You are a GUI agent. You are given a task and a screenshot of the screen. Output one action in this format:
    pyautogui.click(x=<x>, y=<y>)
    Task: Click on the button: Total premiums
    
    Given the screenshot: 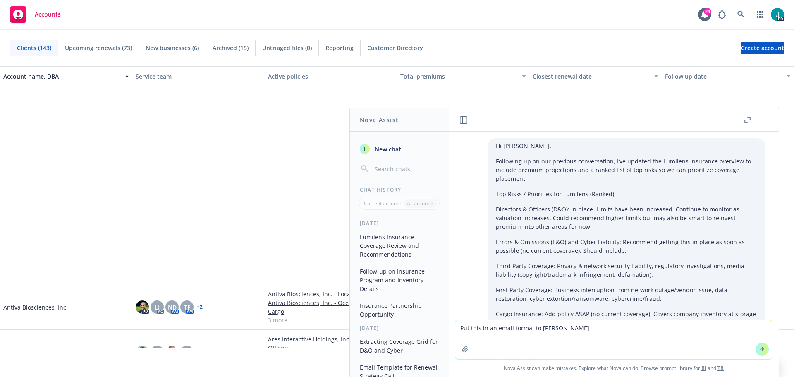 What is the action you would take?
    pyautogui.click(x=463, y=76)
    